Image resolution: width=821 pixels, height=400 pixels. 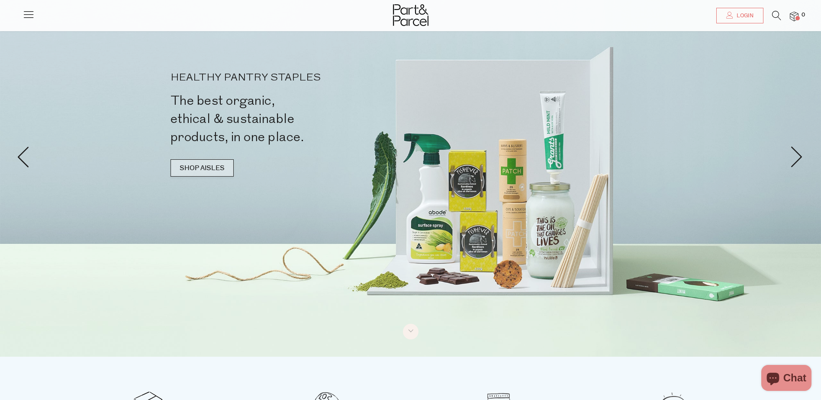 I want to click on p: HEALTHY PANTRY STAPLES, so click(x=292, y=78).